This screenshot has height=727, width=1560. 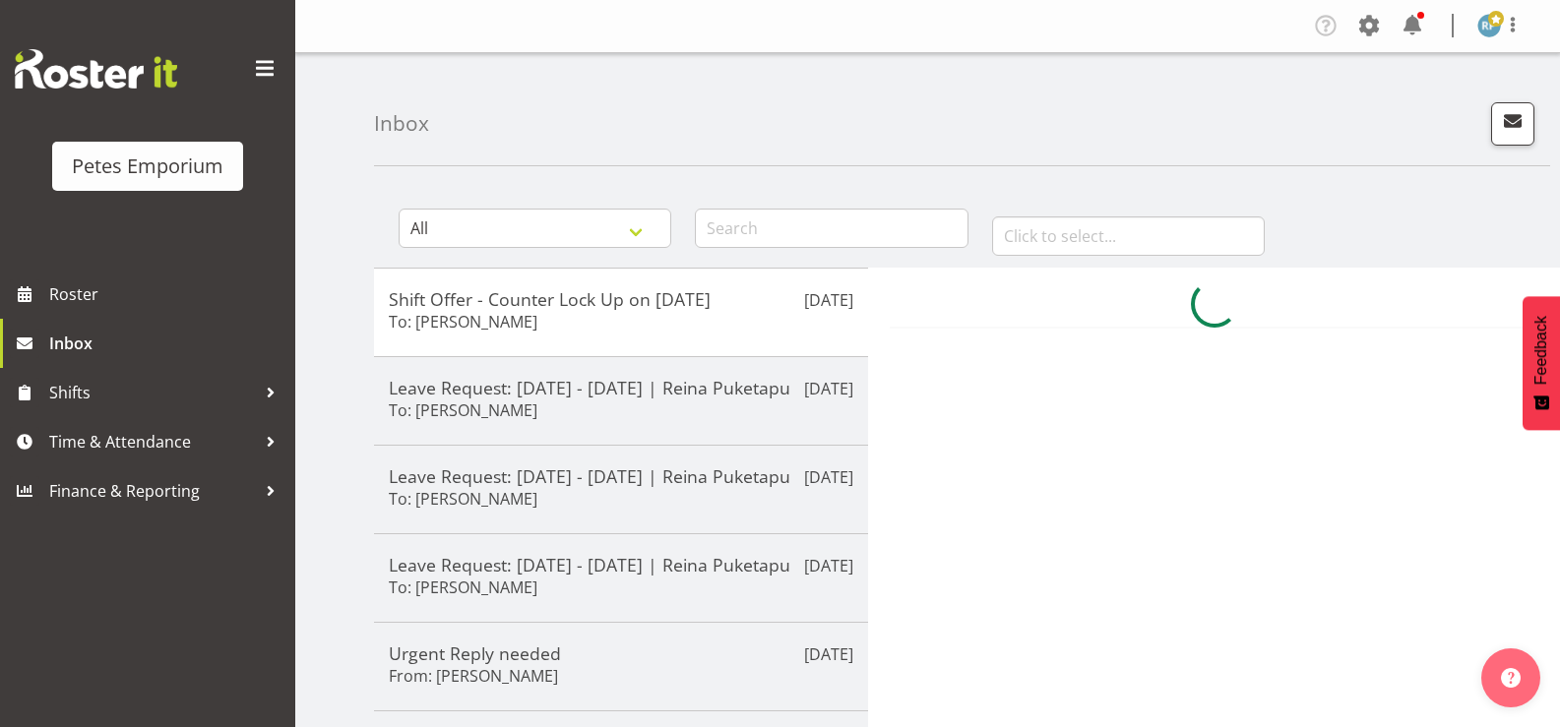 What do you see at coordinates (1541, 363) in the screenshot?
I see `button: Feedback - Show survey` at bounding box center [1541, 363].